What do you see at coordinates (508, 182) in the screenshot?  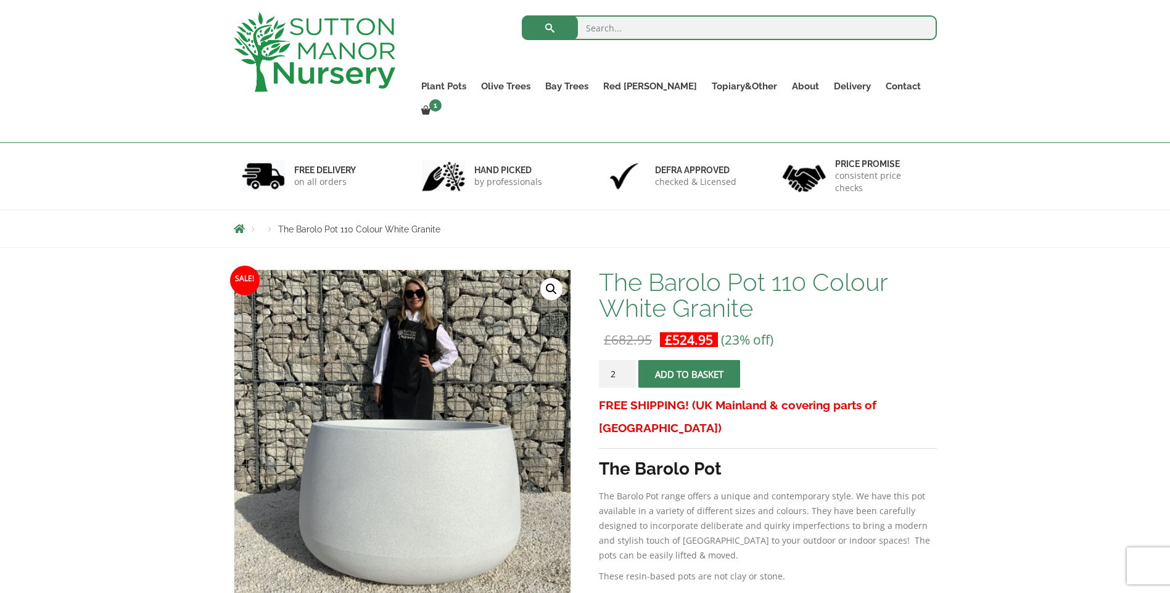 I see `p: by professionals` at bounding box center [508, 182].